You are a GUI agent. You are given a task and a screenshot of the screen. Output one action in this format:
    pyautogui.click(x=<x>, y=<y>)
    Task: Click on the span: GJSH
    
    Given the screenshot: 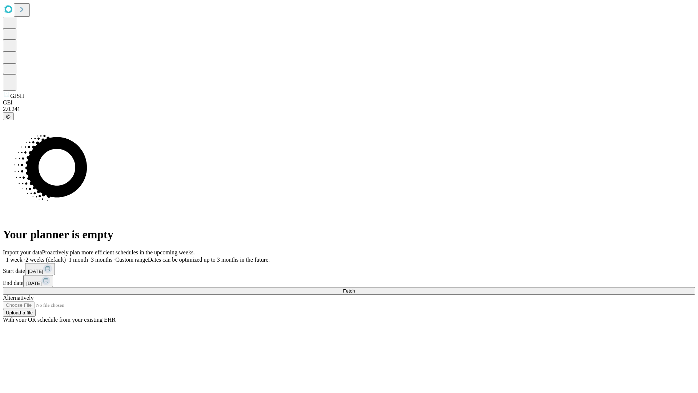 What is the action you would take?
    pyautogui.click(x=17, y=96)
    